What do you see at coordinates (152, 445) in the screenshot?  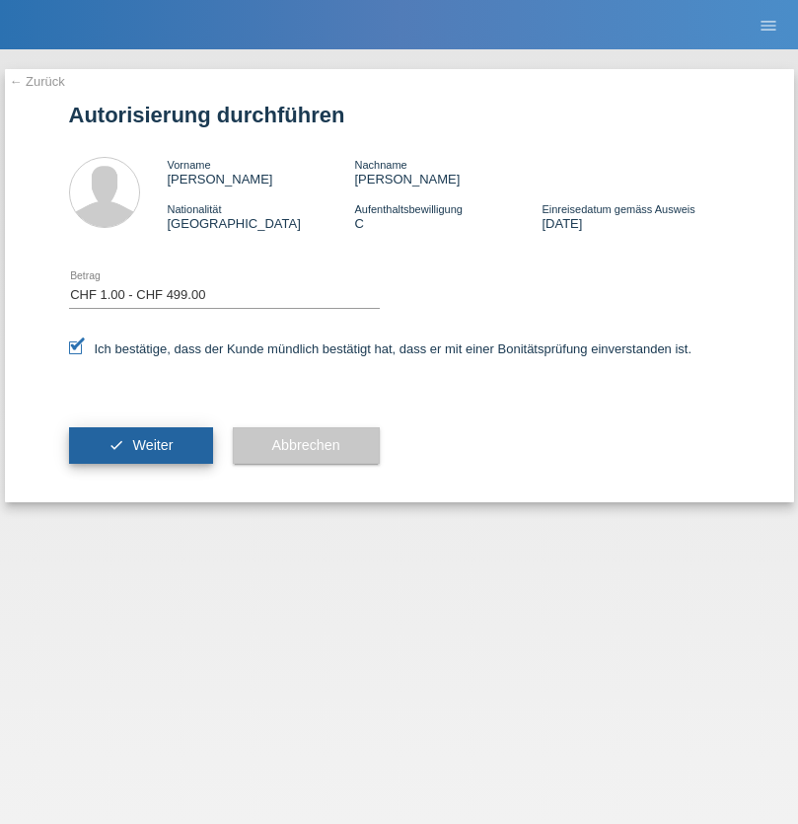 I see `span: Weiter` at bounding box center [152, 445].